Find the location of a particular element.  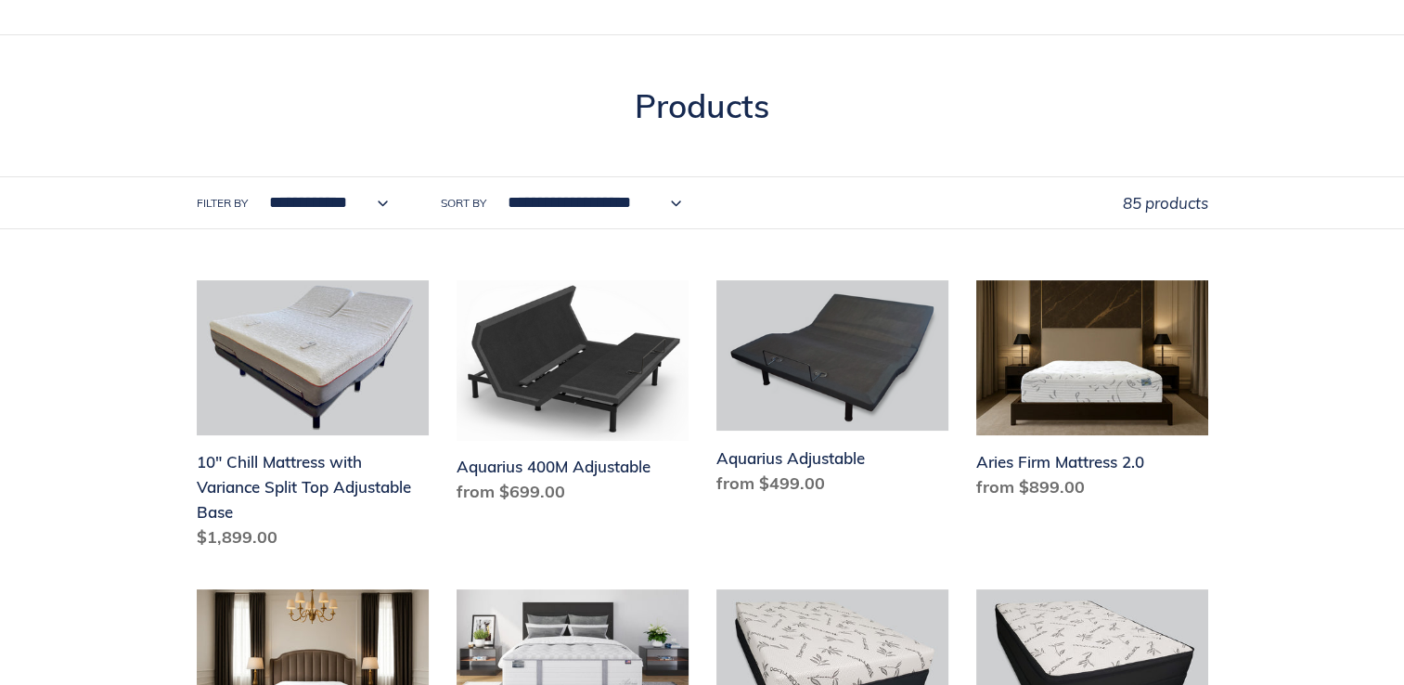

a: Aquarius 400M Adjustable is located at coordinates (572, 395).